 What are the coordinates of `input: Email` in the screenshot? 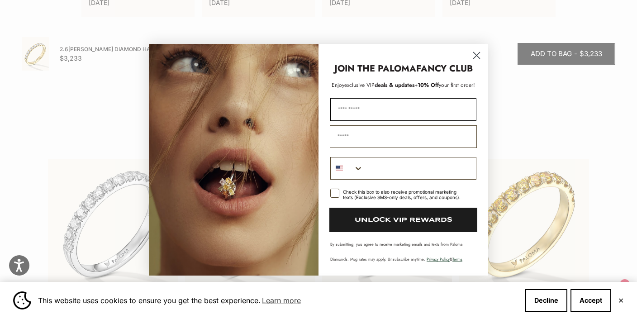 It's located at (403, 137).